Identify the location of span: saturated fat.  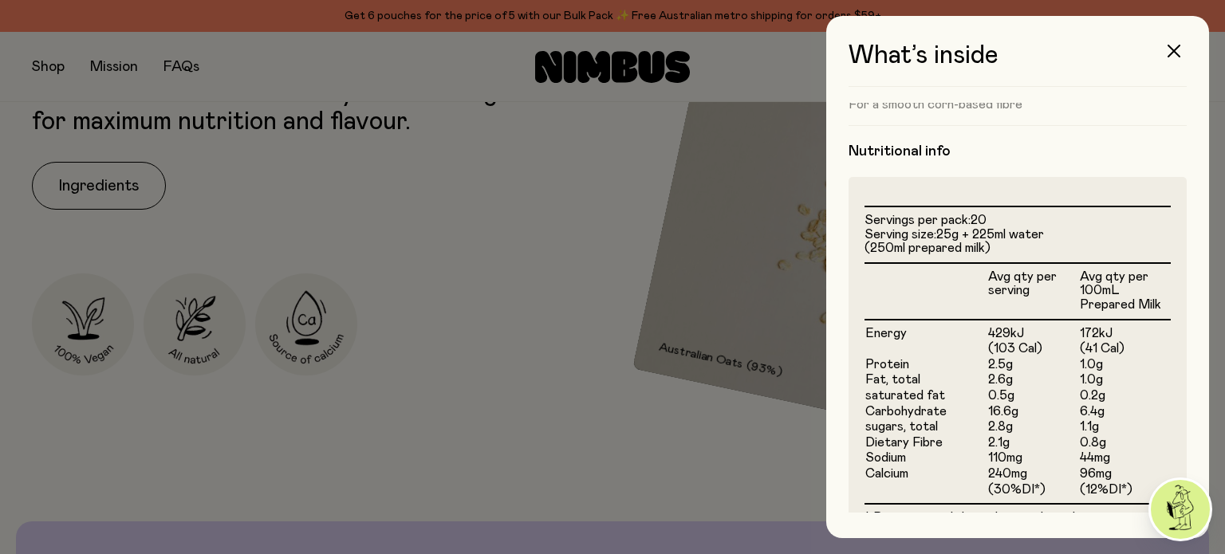
(905, 396).